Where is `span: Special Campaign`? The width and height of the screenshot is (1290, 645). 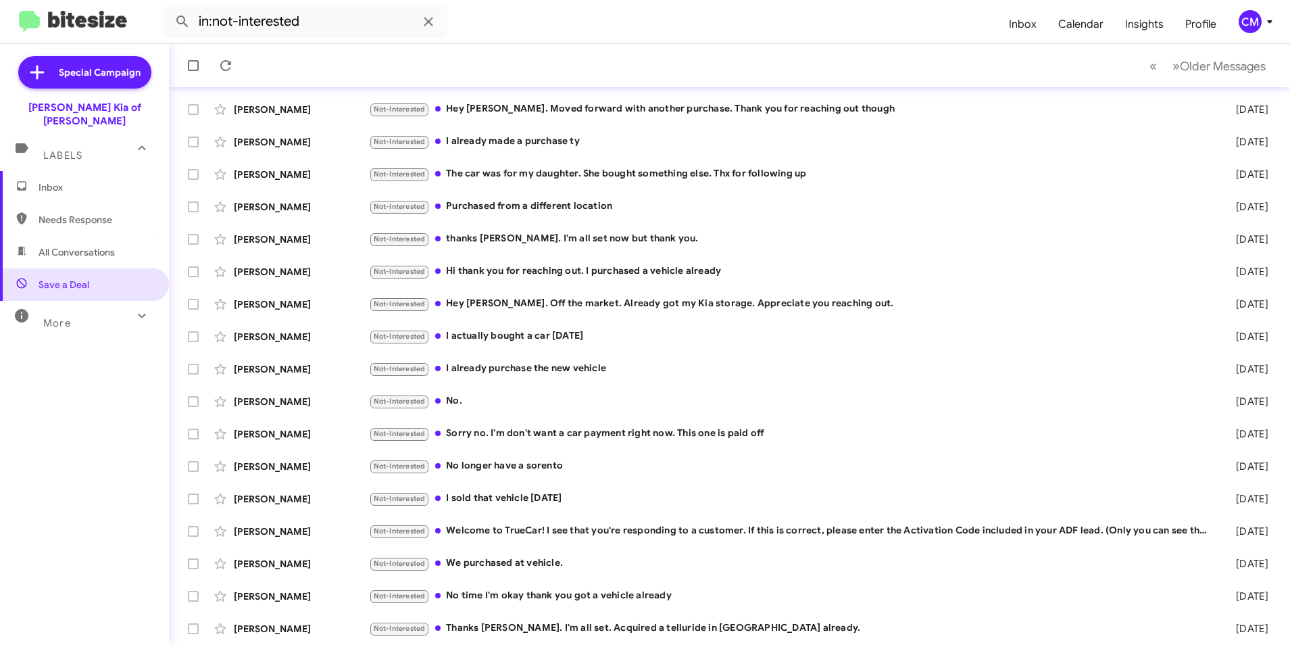 span: Special Campaign is located at coordinates (99, 72).